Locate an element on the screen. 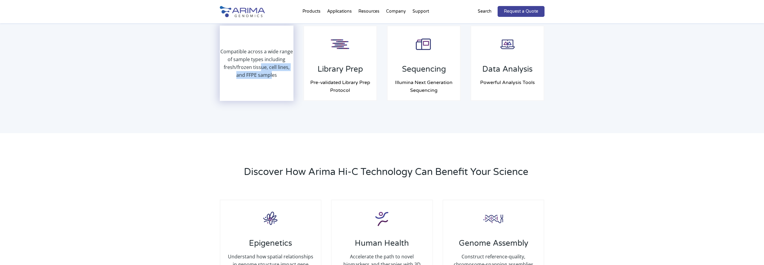 Image resolution: width=764 pixels, height=265 pixels. h3: Library Prep is located at coordinates (340, 71).